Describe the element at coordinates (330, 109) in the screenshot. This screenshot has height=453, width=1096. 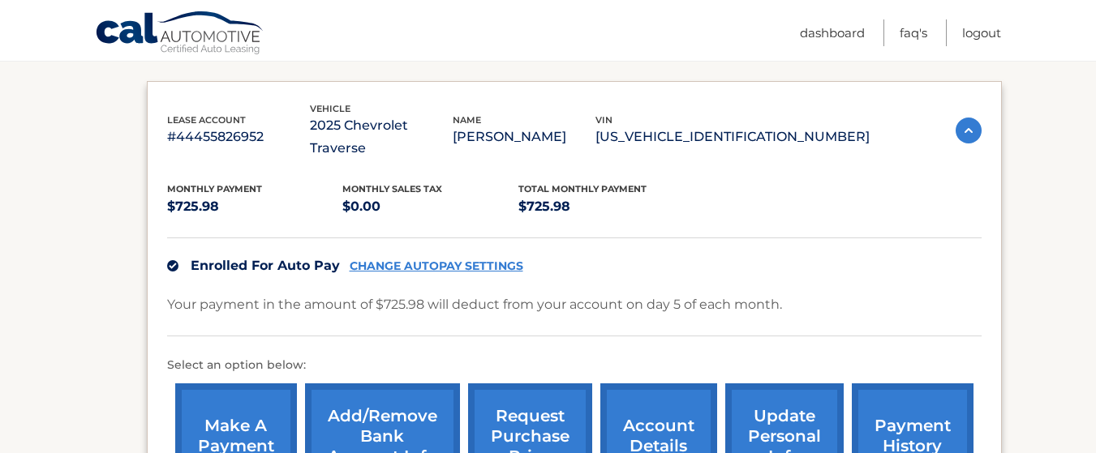
I see `span: vehicle` at that location.